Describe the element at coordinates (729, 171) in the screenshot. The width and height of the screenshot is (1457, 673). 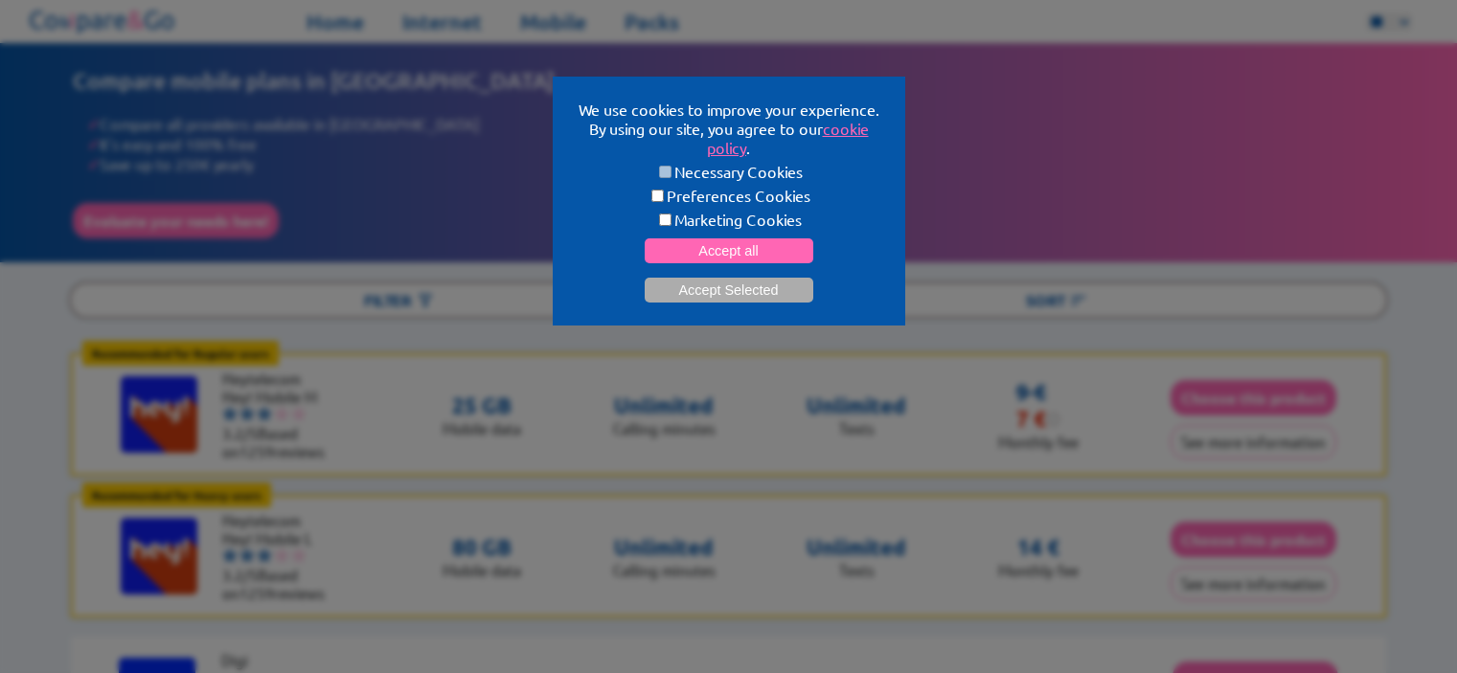
I see `label: Necessary Cookies` at that location.